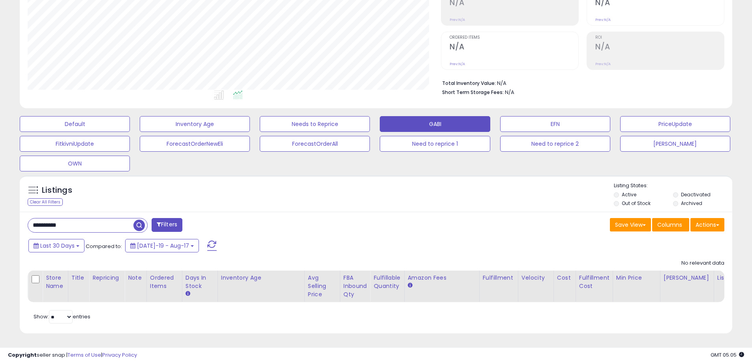 Image resolution: width=752 pixels, height=363 pixels. What do you see at coordinates (469, 83) in the screenshot?
I see `b: Total Inventory Value:` at bounding box center [469, 83].